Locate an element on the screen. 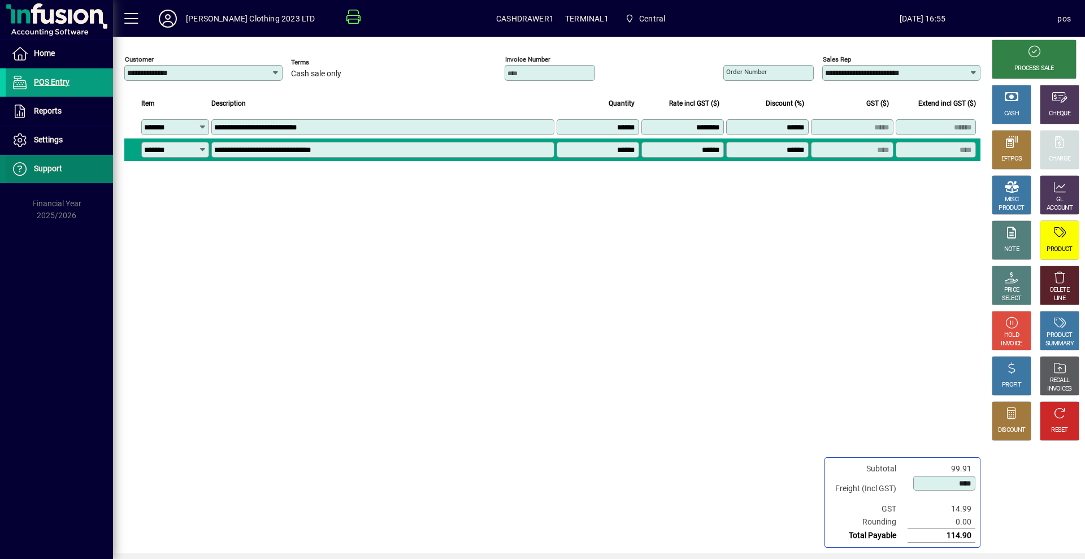 The width and height of the screenshot is (1085, 559). td: Freight (Incl GST) is located at coordinates (869, 489).